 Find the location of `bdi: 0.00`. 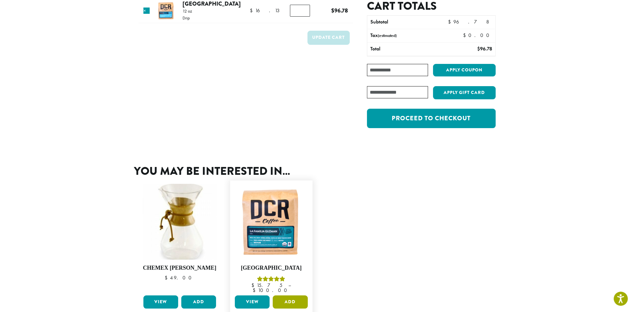

bdi: 0.00 is located at coordinates (477, 35).